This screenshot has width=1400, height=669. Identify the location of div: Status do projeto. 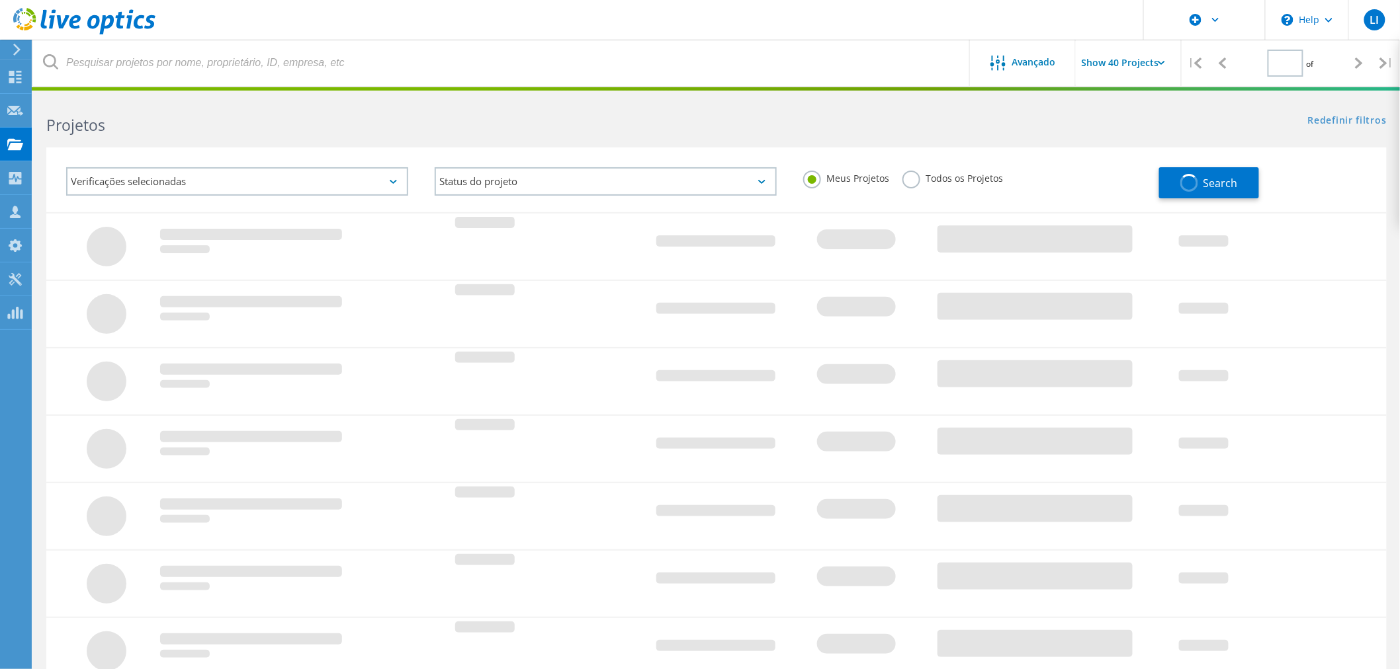
(605, 181).